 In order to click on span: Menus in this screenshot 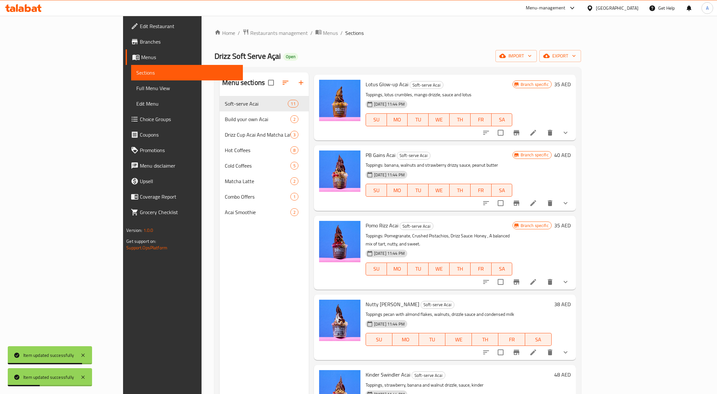, I will do `click(189, 57)`.